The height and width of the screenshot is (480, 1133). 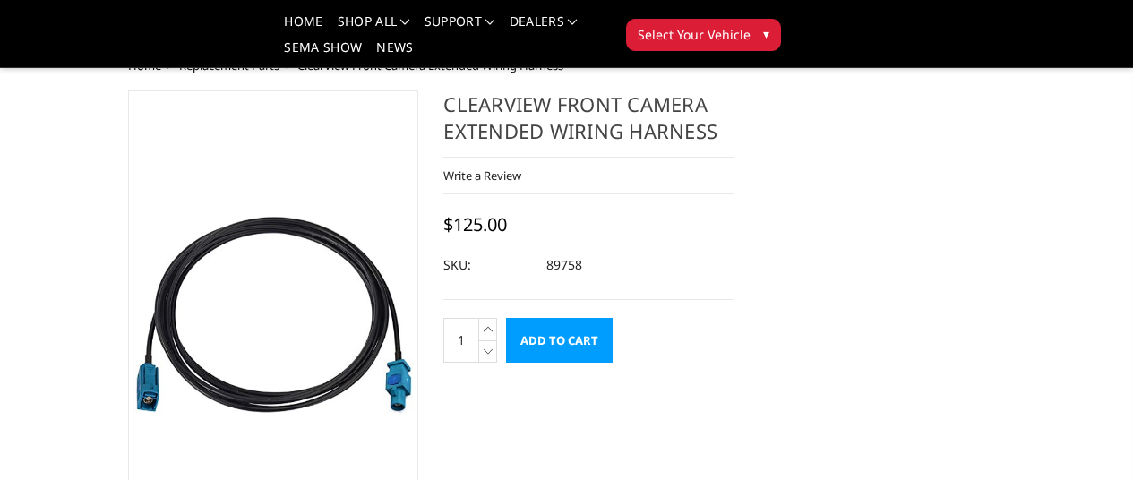 I want to click on a: Home, so click(x=303, y=28).